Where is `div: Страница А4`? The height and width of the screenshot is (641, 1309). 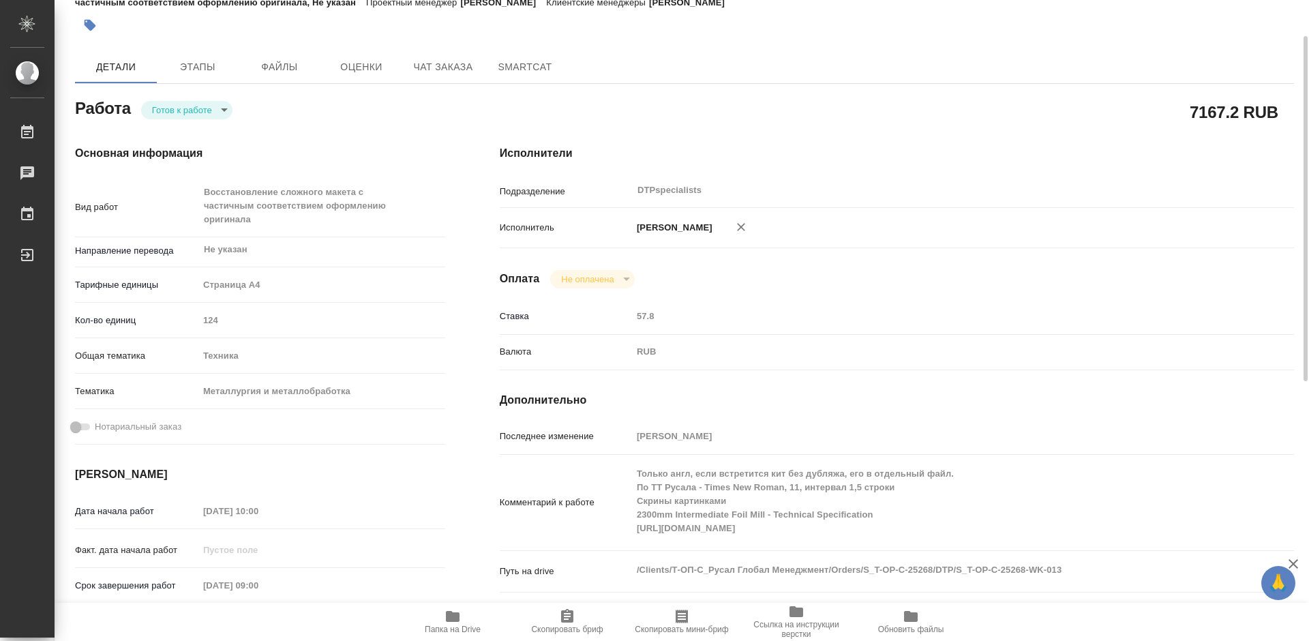
div: Страница А4 is located at coordinates (322, 285).